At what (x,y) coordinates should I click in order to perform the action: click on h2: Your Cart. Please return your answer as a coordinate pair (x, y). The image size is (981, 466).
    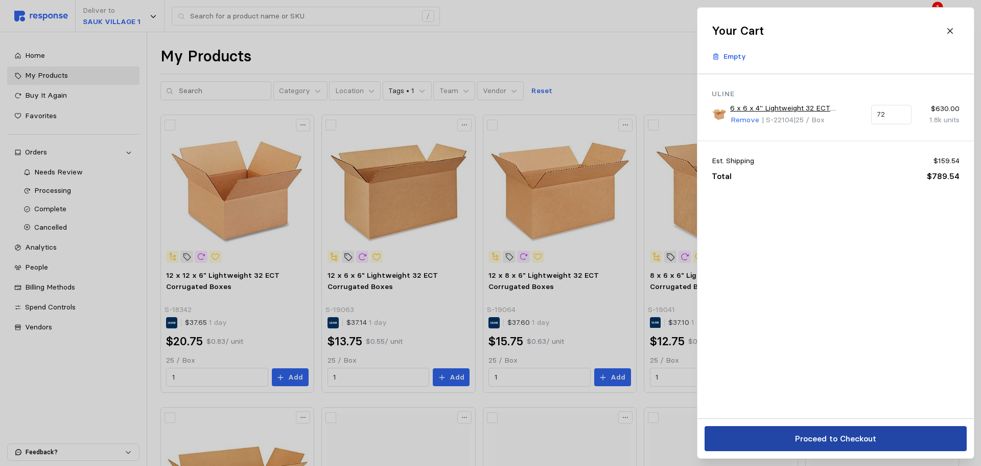
    Looking at the image, I should click on (738, 31).